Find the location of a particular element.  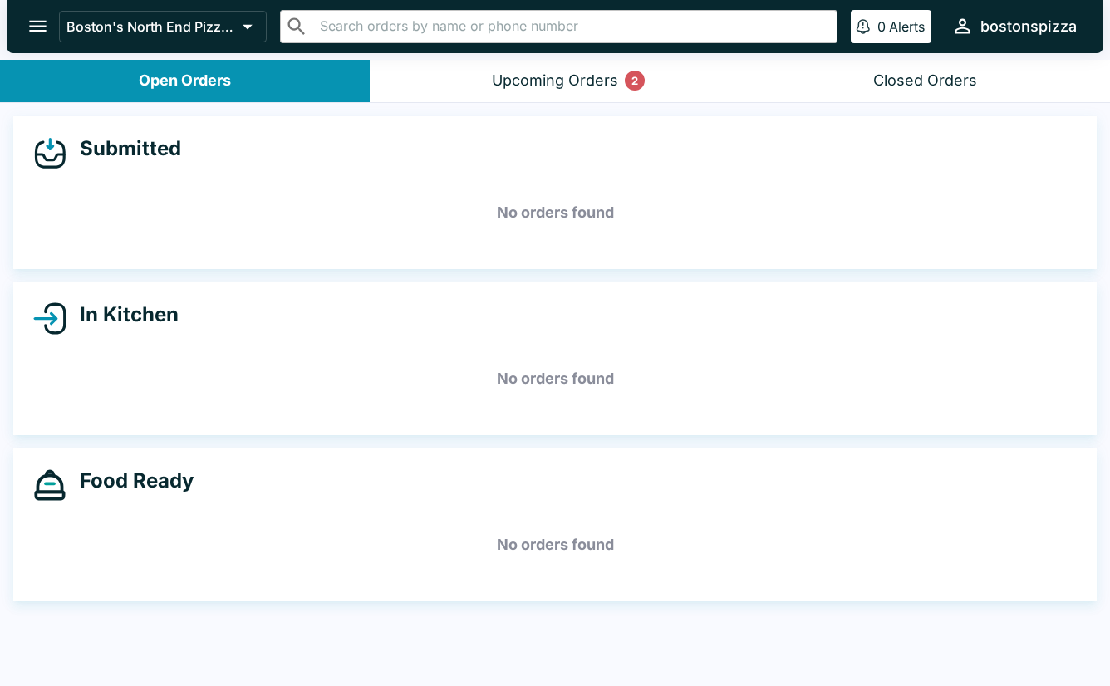

h4: In Kitchen is located at coordinates (122, 315).